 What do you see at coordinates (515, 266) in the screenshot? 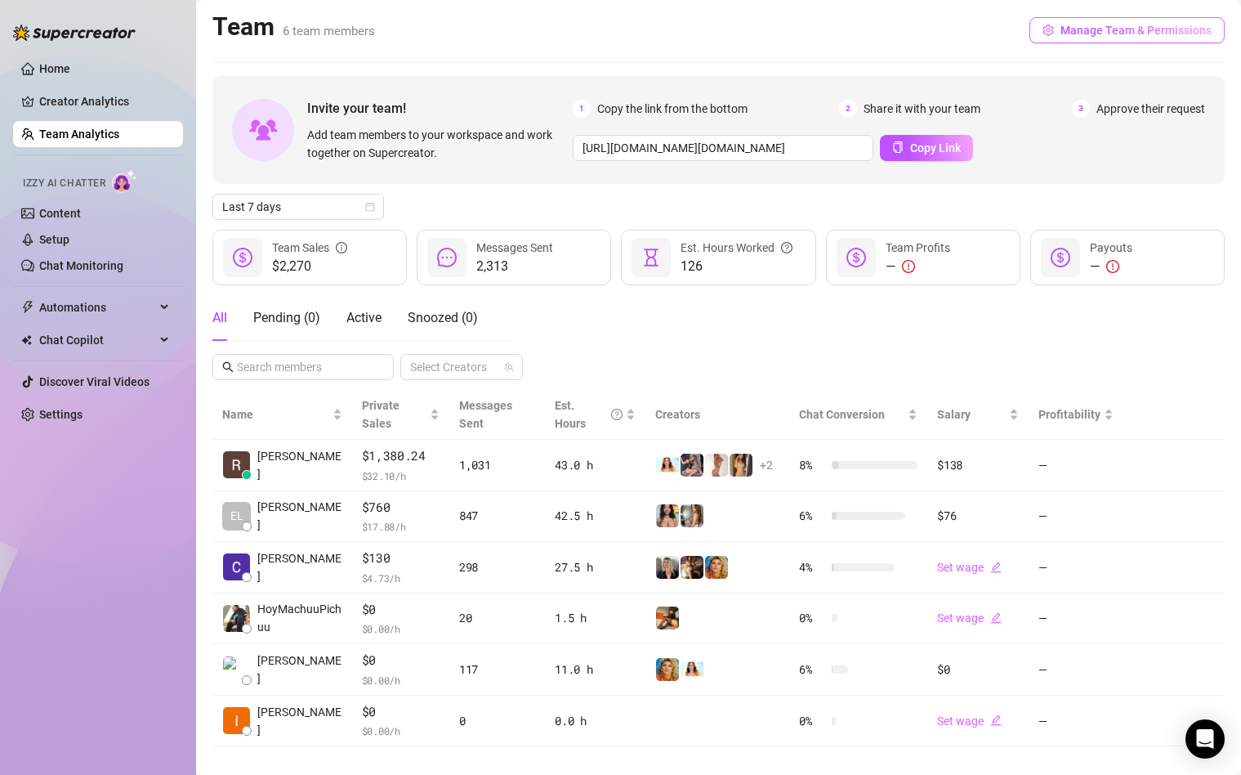
I see `span: 2,313` at bounding box center [515, 266].